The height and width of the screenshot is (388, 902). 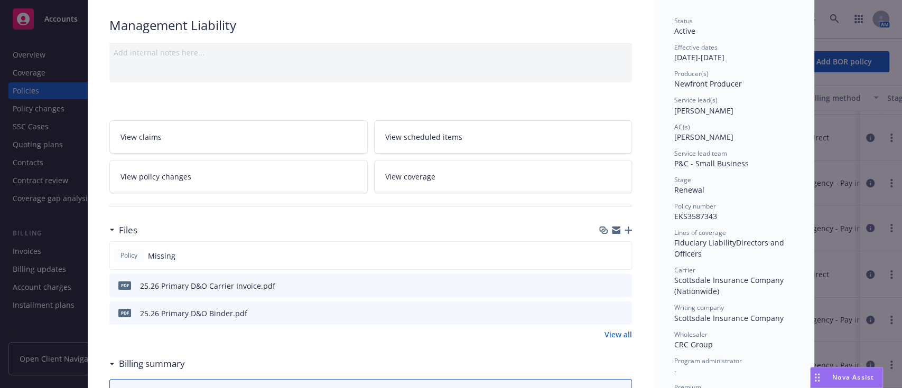 What do you see at coordinates (238, 137) in the screenshot?
I see `a: View claims` at bounding box center [238, 137].